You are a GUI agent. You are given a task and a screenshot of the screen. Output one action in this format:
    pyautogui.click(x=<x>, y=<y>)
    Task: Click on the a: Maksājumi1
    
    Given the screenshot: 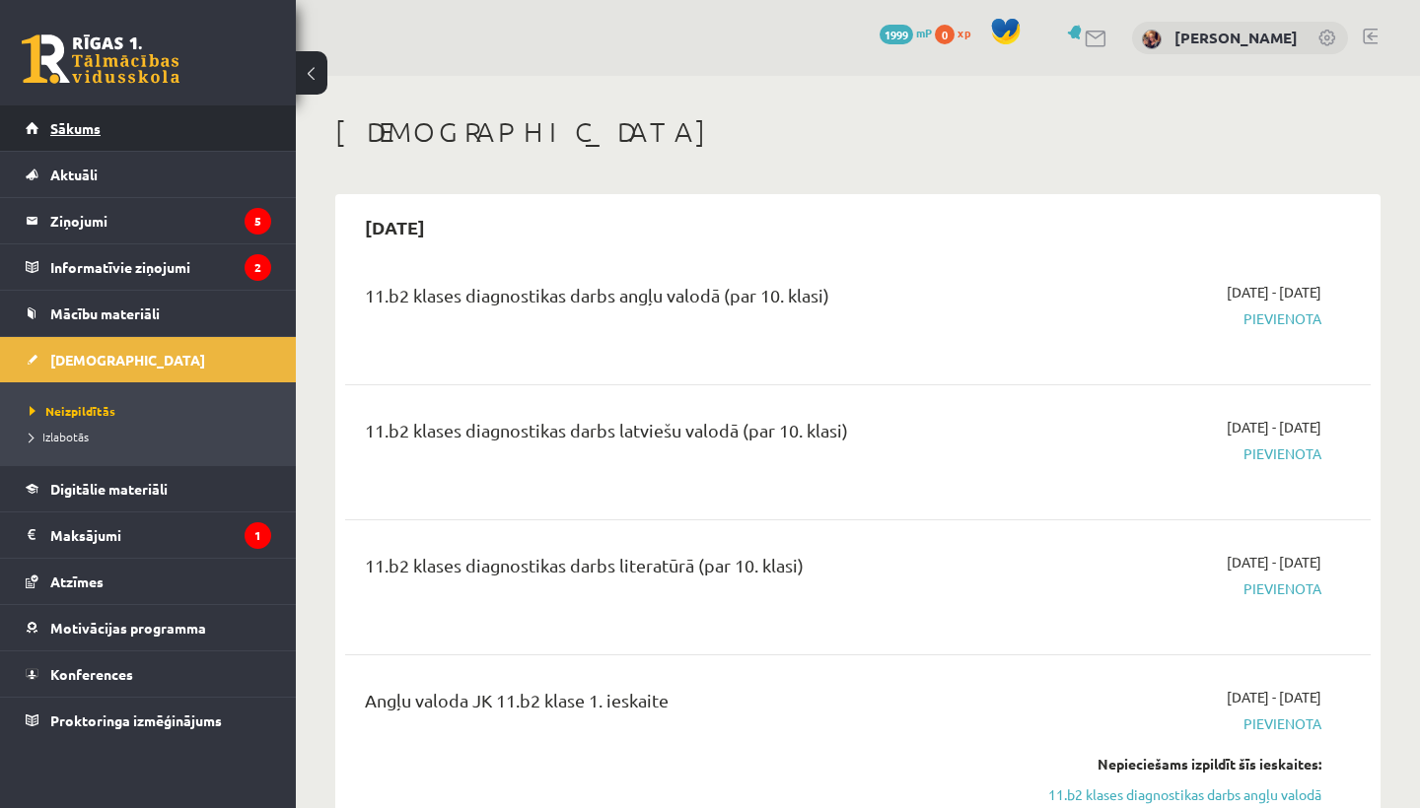 What is the action you would take?
    pyautogui.click(x=148, y=535)
    